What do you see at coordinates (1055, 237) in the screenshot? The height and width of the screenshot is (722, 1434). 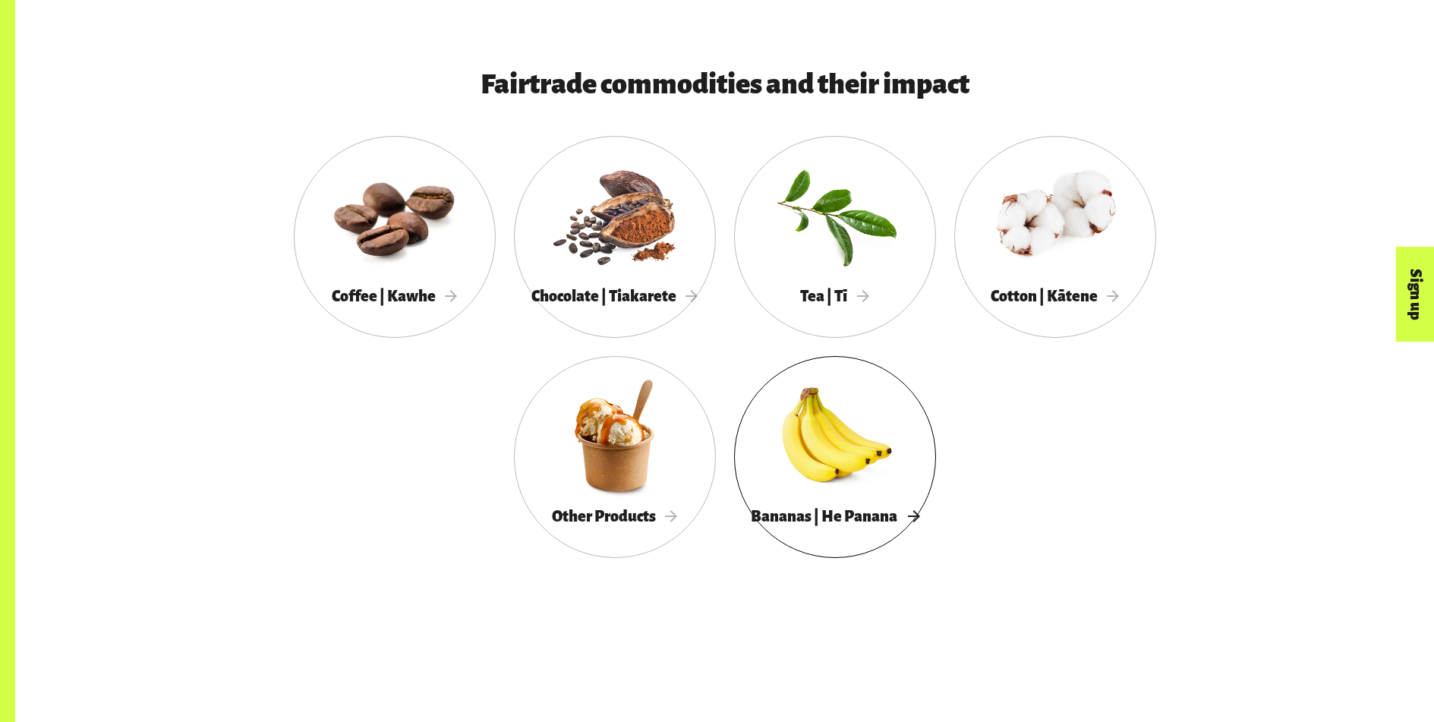 I see `a: Cotton | Kātene` at bounding box center [1055, 237].